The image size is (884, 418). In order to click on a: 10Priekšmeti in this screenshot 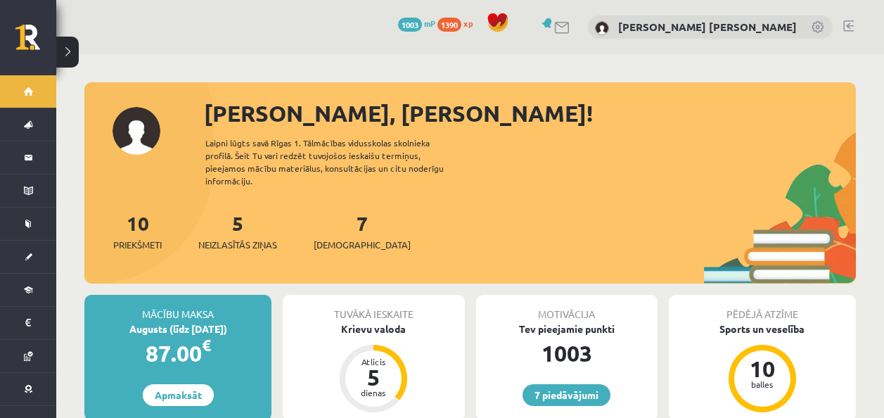, I will do `click(137, 231)`.